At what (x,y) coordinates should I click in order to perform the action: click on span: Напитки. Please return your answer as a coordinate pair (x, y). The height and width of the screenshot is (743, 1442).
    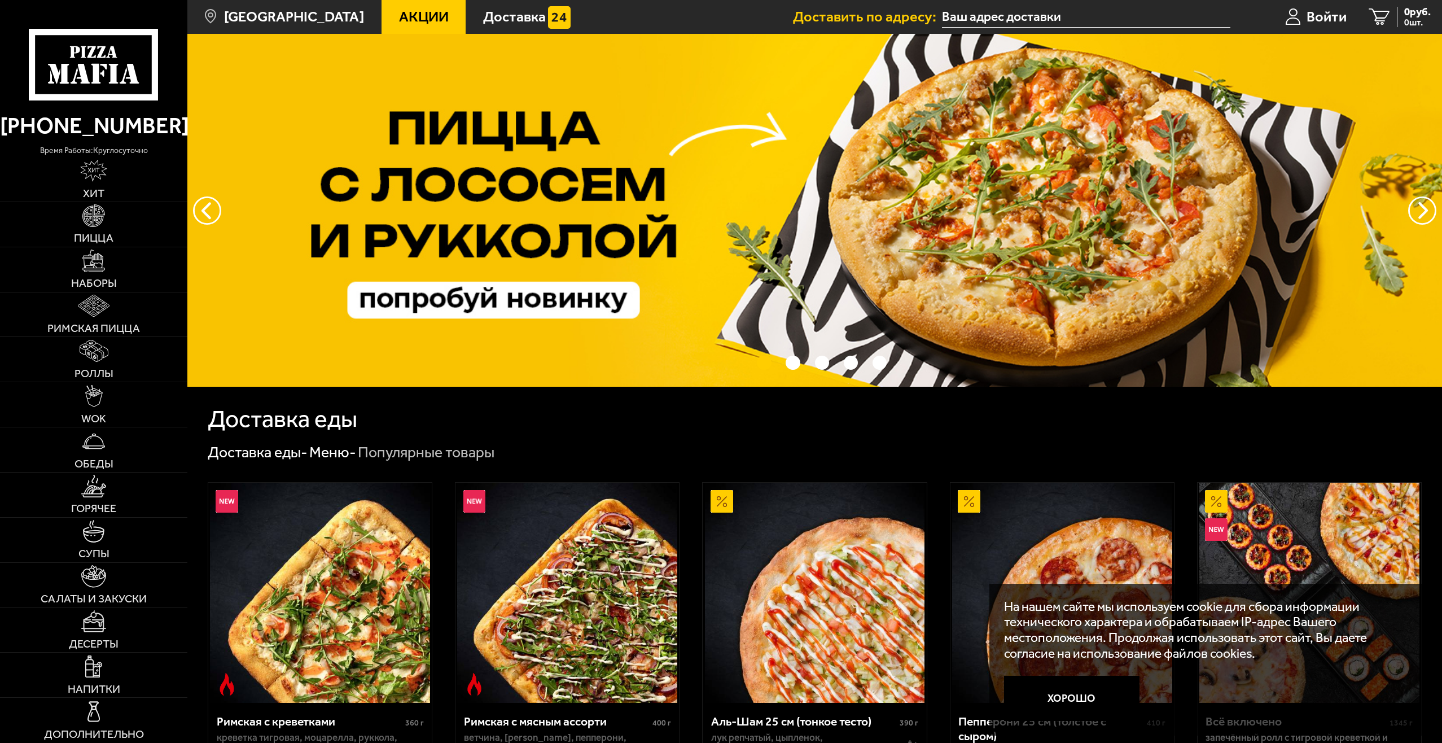
    Looking at the image, I should click on (94, 689).